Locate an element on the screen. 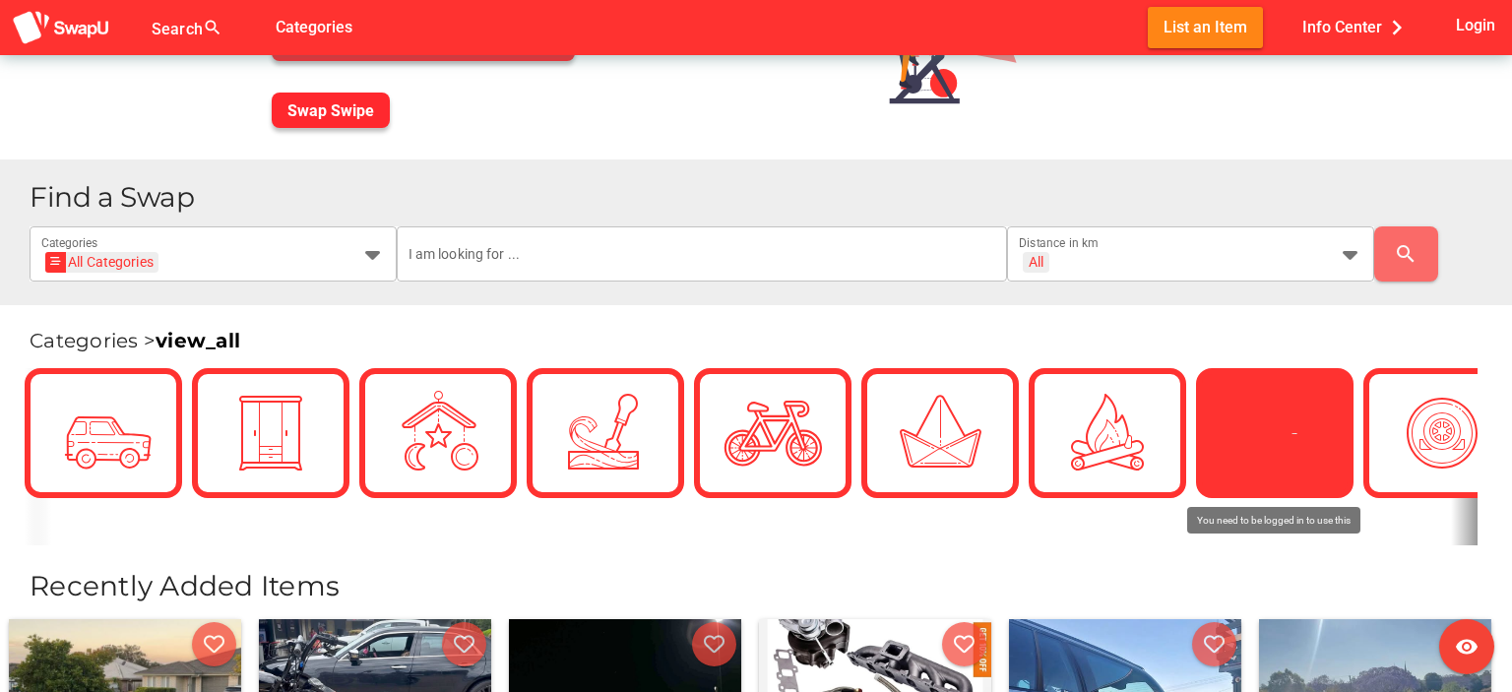  i: search is located at coordinates (1405, 254).